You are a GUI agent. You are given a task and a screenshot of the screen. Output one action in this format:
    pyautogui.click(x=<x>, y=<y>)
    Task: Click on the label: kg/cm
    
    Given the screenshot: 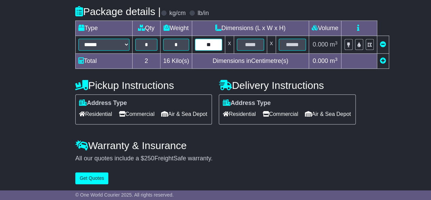 What is the action you would take?
    pyautogui.click(x=178, y=13)
    